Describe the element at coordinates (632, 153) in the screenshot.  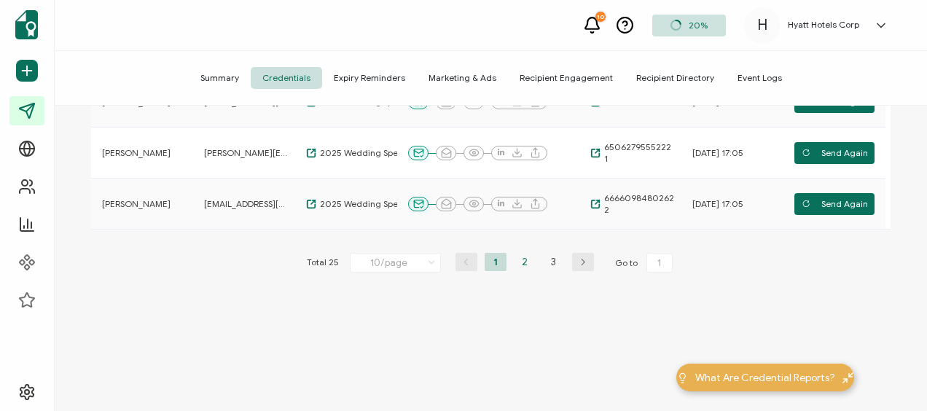
I see `a: 65062795552221` at that location.